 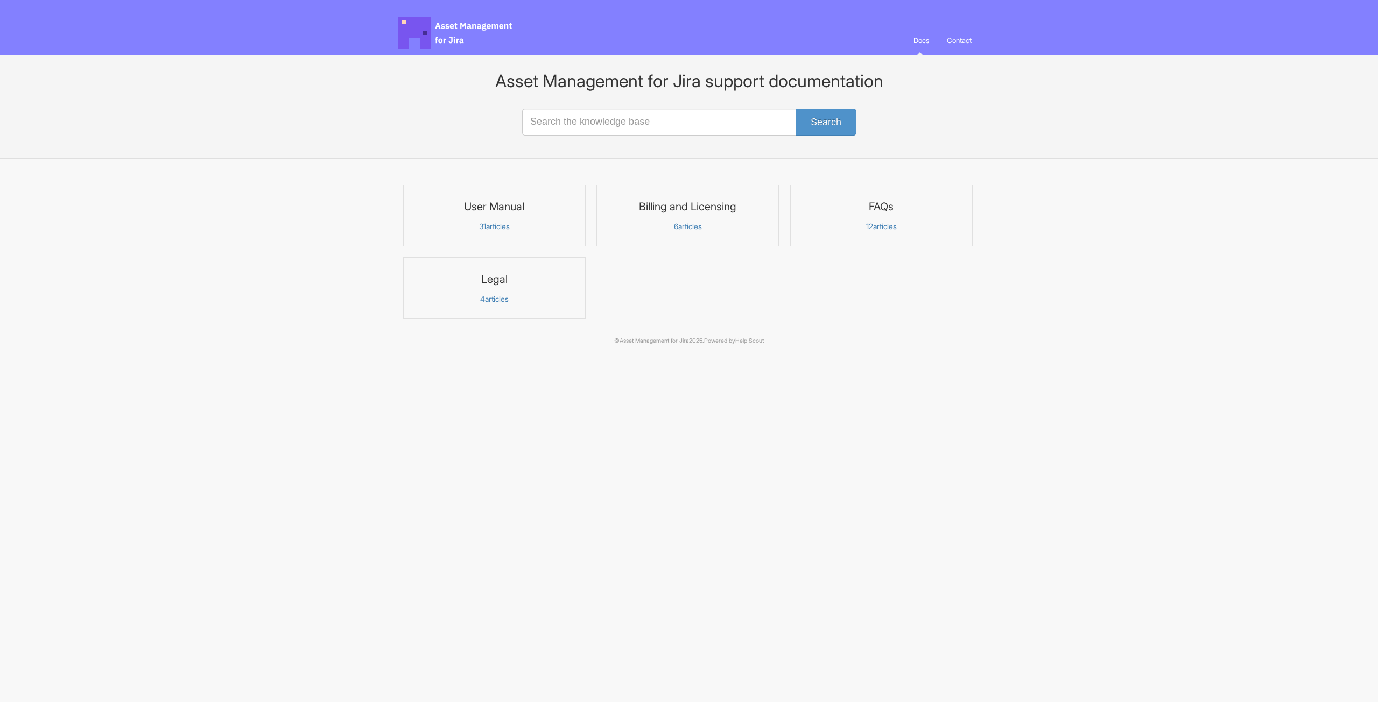 What do you see at coordinates (654, 341) in the screenshot?
I see `a: Asset Management for Jira` at bounding box center [654, 341].